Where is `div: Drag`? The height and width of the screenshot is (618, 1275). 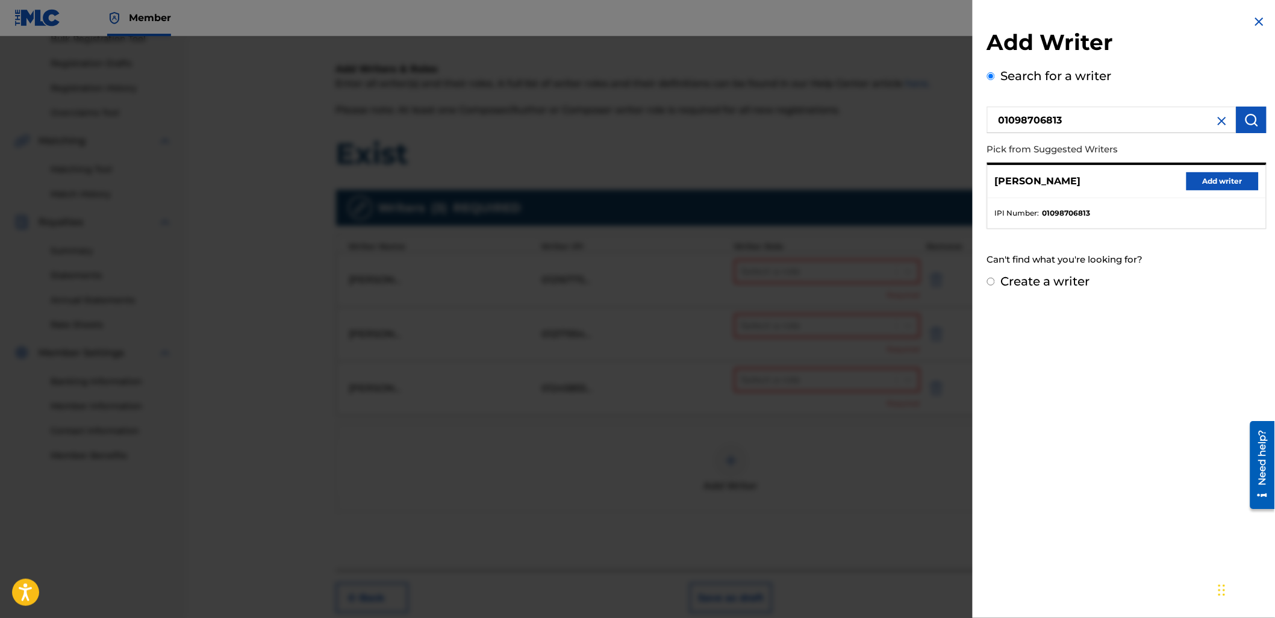
div: Drag is located at coordinates (1222, 590).